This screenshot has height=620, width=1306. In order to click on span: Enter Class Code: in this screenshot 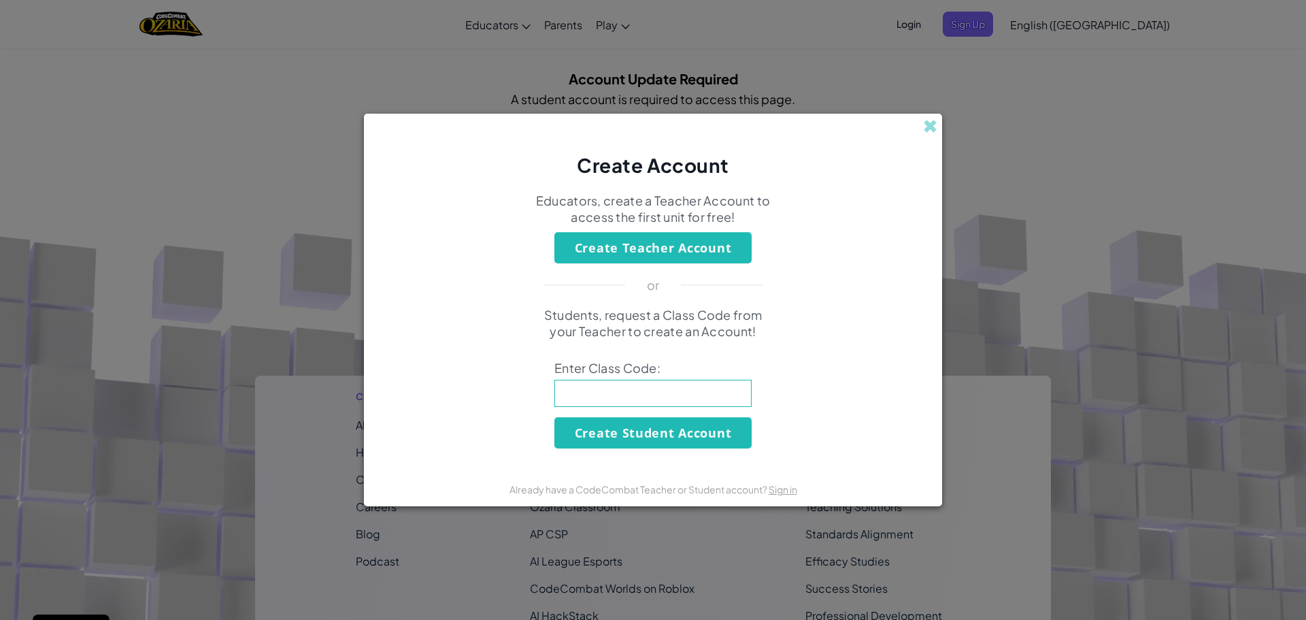, I will do `click(653, 368)`.